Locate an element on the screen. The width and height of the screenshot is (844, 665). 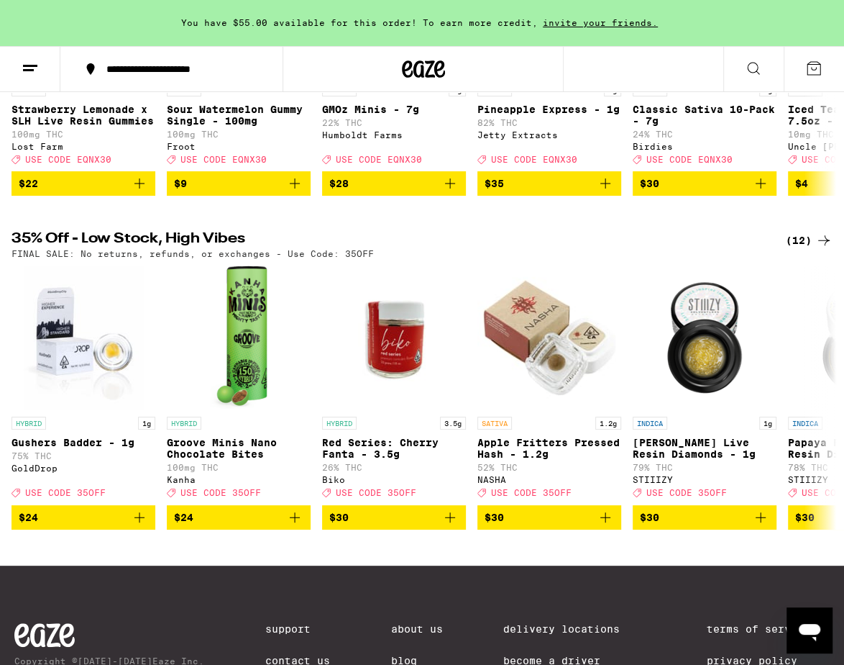
p: Pineapple Express - 1g is located at coordinates (550, 109).